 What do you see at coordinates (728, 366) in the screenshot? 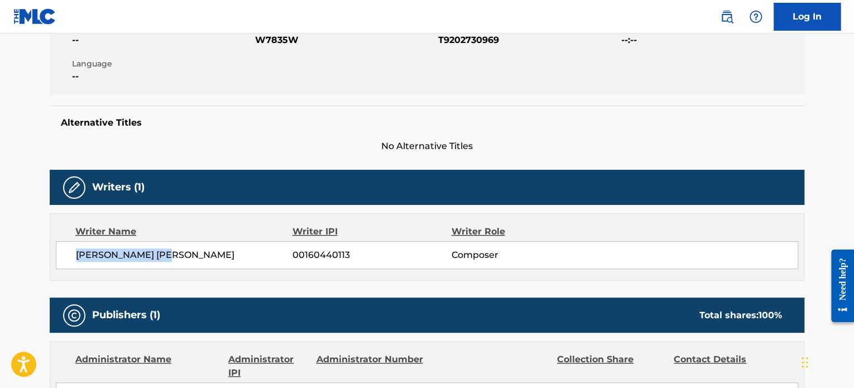
I see `div: Contact Details` at bounding box center [728, 366].